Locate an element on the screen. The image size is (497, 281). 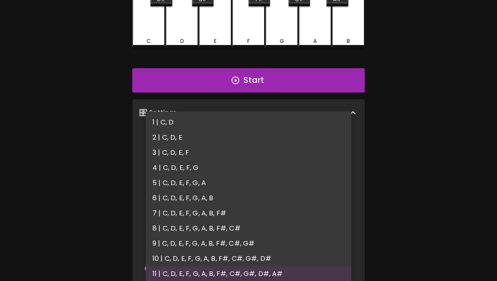
li: 3 | C, D, E, F is located at coordinates (248, 153).